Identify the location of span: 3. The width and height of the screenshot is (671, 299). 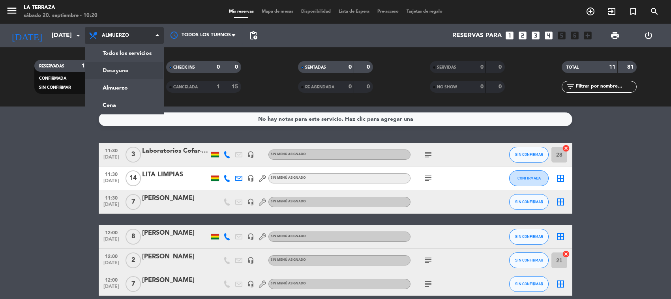
(133, 155).